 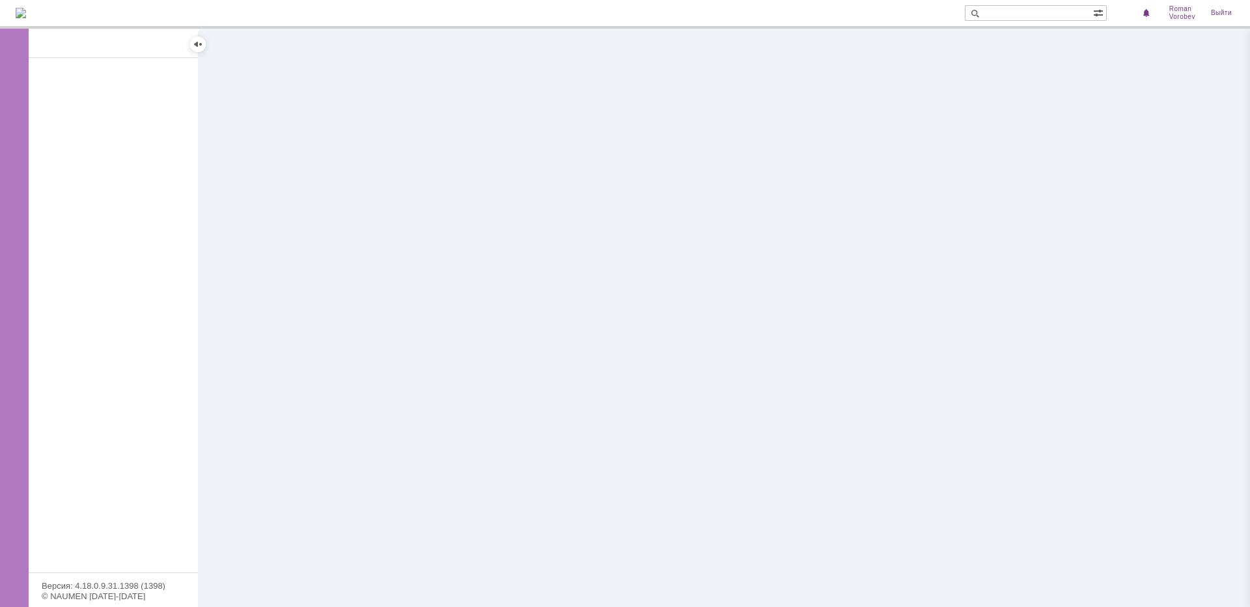 I want to click on span: Vorobev, so click(x=1183, y=17).